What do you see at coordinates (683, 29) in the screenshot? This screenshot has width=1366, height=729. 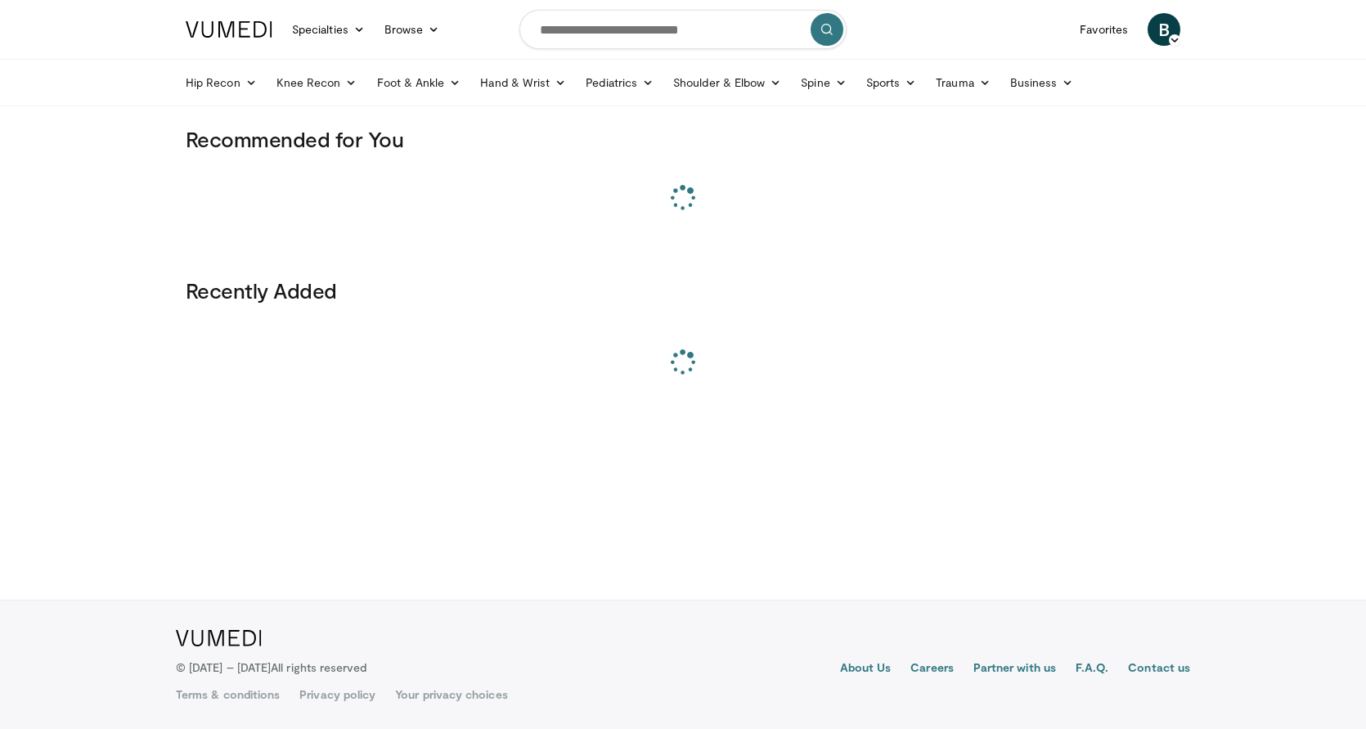 I see `input: Search topics, interventions` at bounding box center [683, 29].